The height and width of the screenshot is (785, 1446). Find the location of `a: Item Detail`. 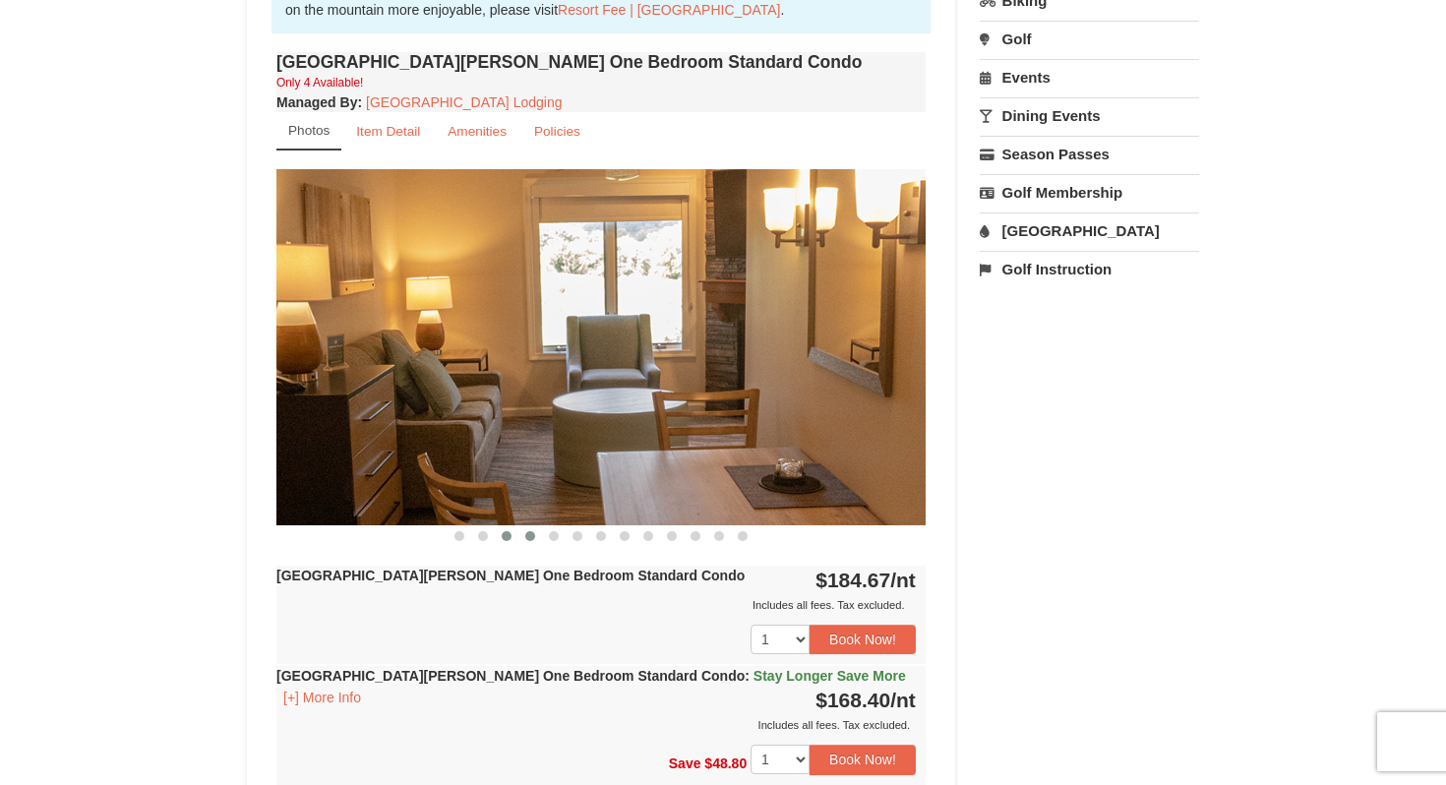

a: Item Detail is located at coordinates (388, 131).